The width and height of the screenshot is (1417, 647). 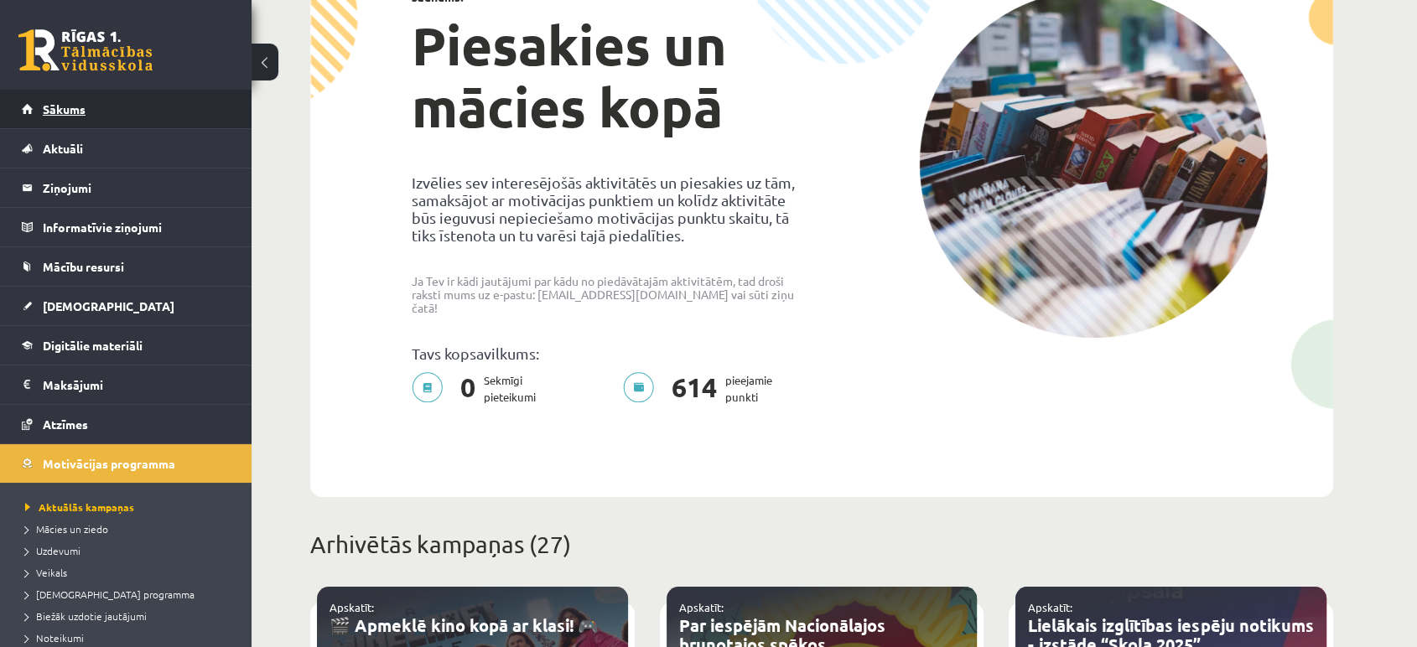 What do you see at coordinates (63, 148) in the screenshot?
I see `span: Aktuāli` at bounding box center [63, 148].